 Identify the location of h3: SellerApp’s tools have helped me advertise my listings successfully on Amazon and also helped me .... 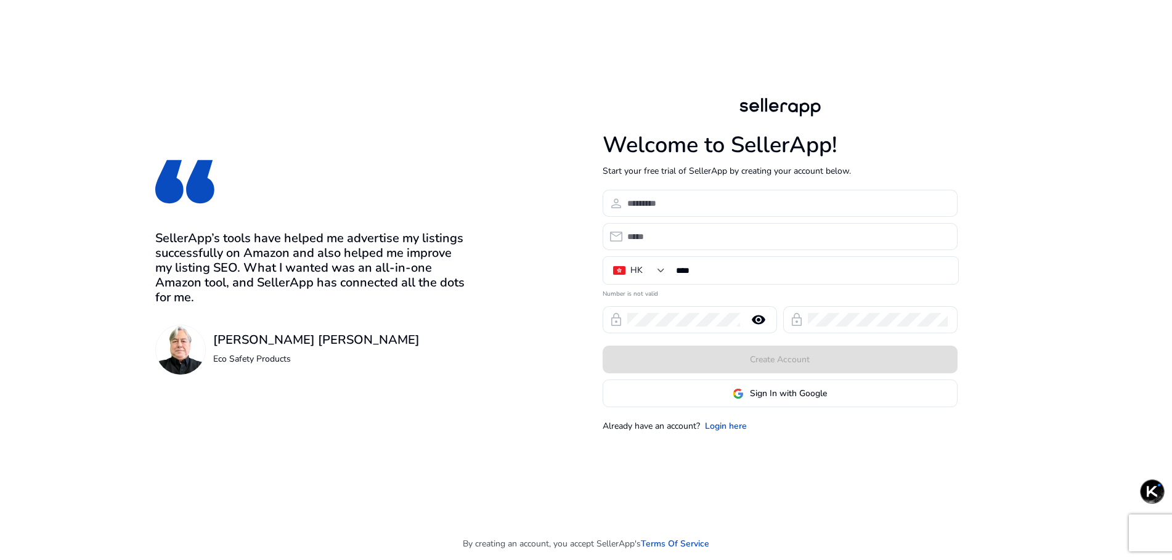
(313, 268).